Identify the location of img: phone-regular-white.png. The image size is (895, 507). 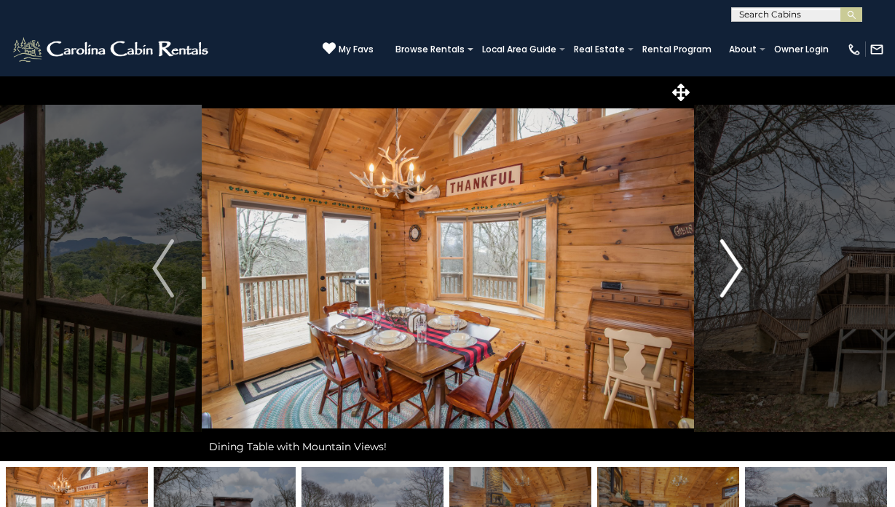
(854, 49).